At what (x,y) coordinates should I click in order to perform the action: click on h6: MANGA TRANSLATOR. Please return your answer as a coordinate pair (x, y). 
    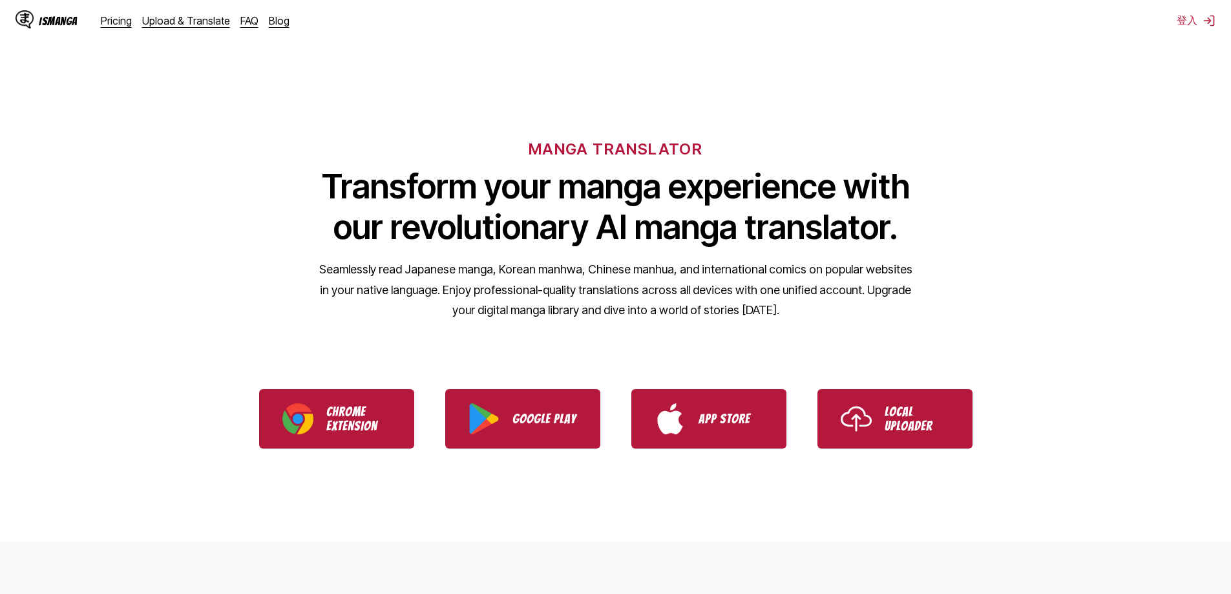
    Looking at the image, I should click on (615, 149).